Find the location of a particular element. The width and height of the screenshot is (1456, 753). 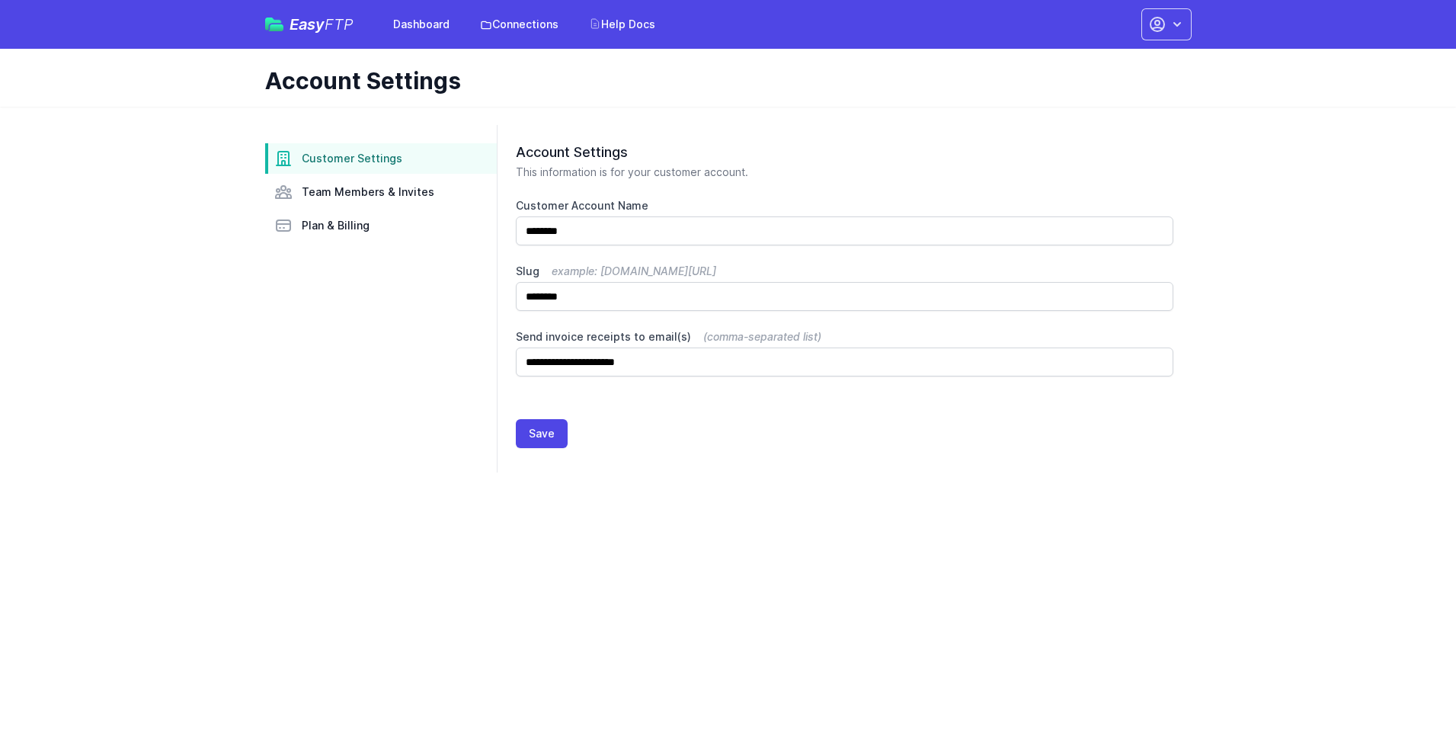

a: EasyFTP is located at coordinates (309, 24).